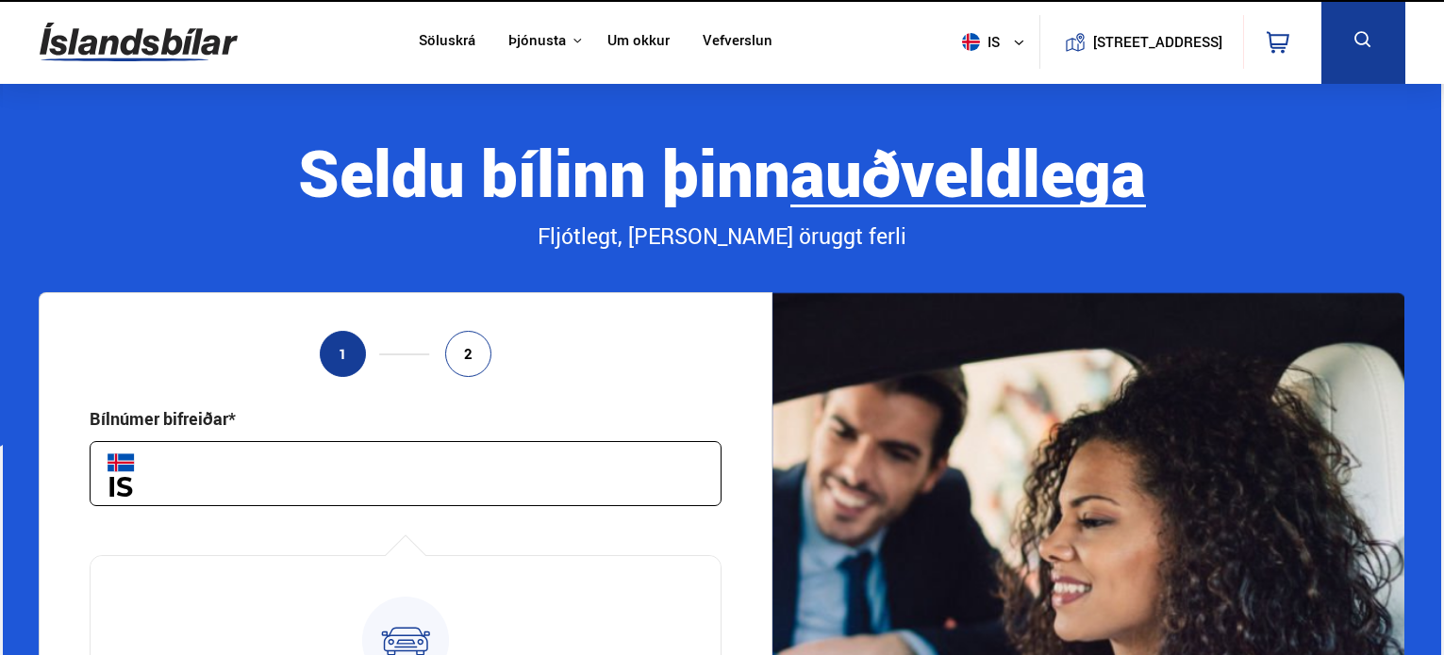 The image size is (1444, 655). Describe the element at coordinates (638, 41) in the screenshot. I see `a: Um okkur` at that location.